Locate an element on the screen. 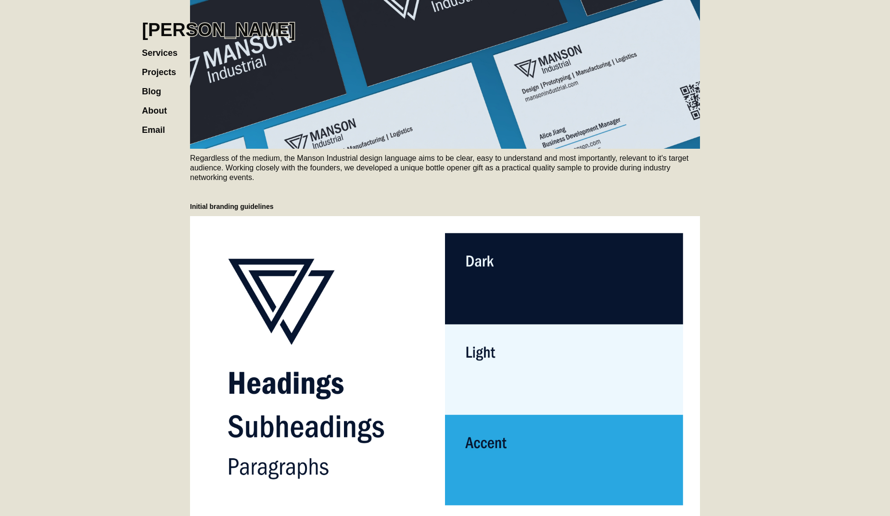 The image size is (890, 516). a: About is located at coordinates (159, 106).